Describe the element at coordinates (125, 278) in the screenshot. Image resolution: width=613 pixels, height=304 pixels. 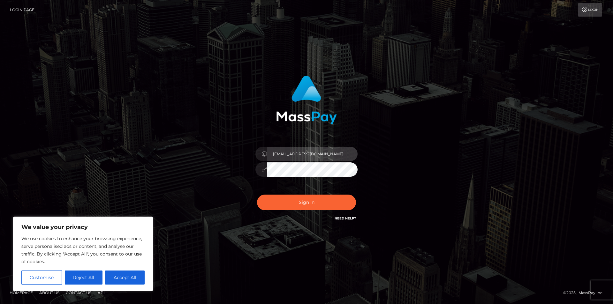
I see `button: Accept All` at that location.